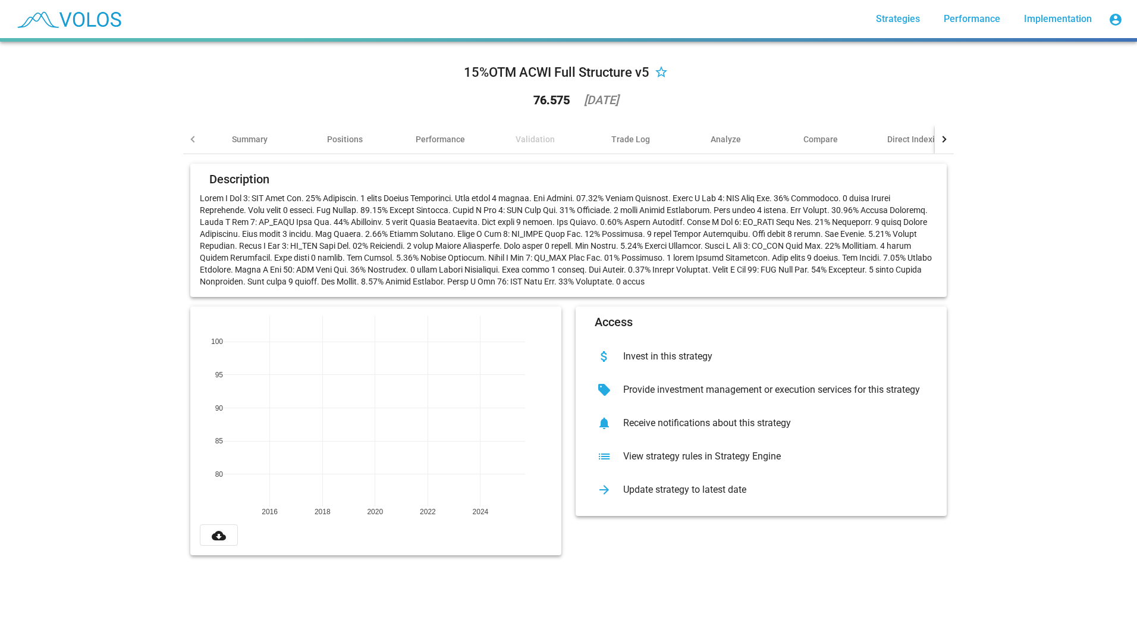 This screenshot has height=638, width=1137. Describe the element at coordinates (972, 19) in the screenshot. I see `a: Performance` at that location.